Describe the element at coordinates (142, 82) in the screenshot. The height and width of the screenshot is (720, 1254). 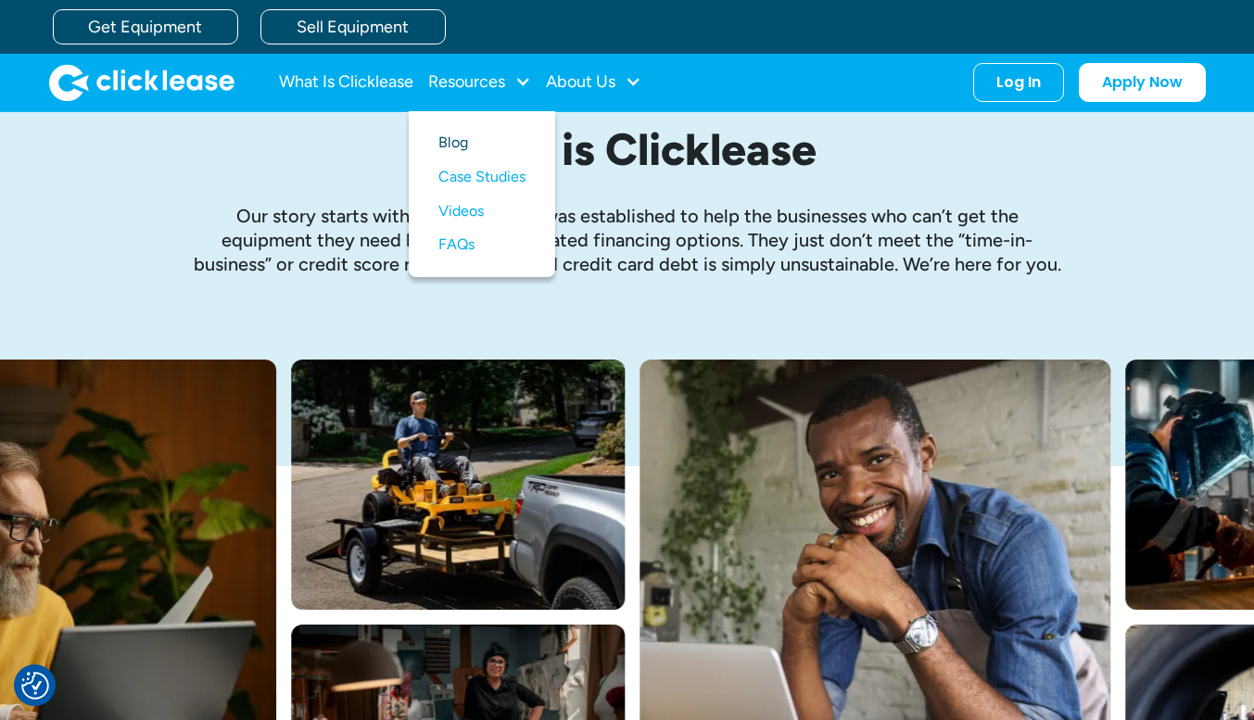
I see `a: home` at that location.